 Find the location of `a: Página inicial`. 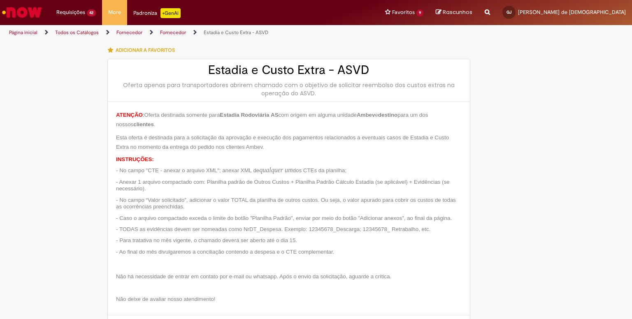

a: Página inicial is located at coordinates (23, 33).